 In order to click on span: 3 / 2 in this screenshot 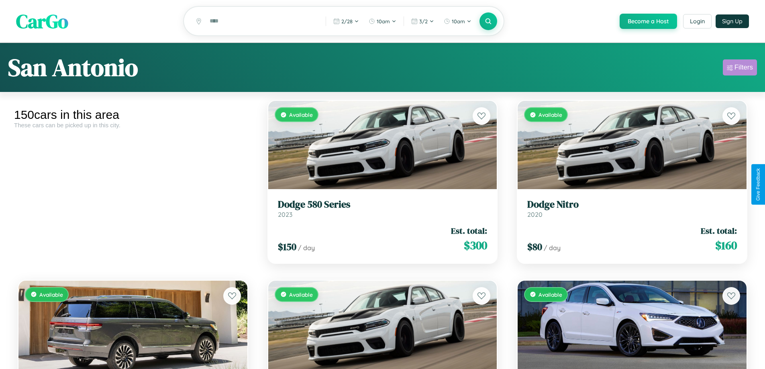, I will do `click(423, 21)`.